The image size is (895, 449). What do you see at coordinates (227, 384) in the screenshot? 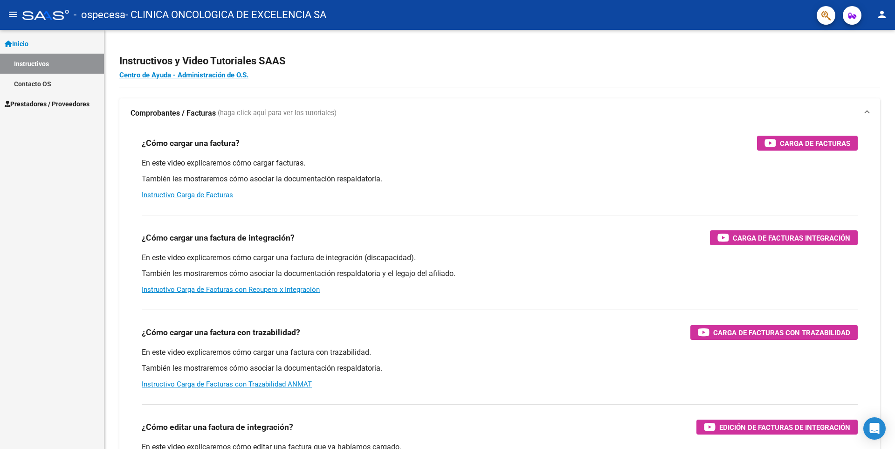
I see `a: Instructivo Carga de Facturas con Trazabilidad ANMAT` at bounding box center [227, 384].